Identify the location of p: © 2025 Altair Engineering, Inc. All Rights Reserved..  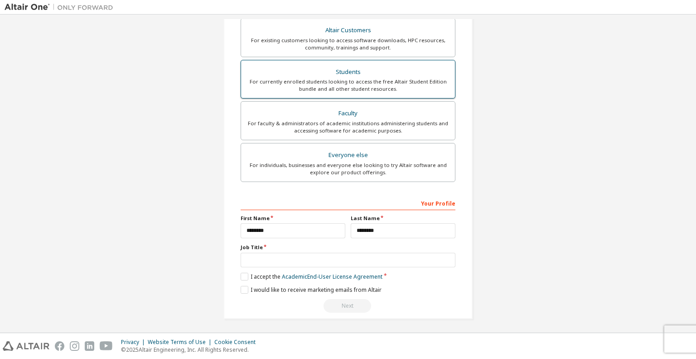
(191, 349).